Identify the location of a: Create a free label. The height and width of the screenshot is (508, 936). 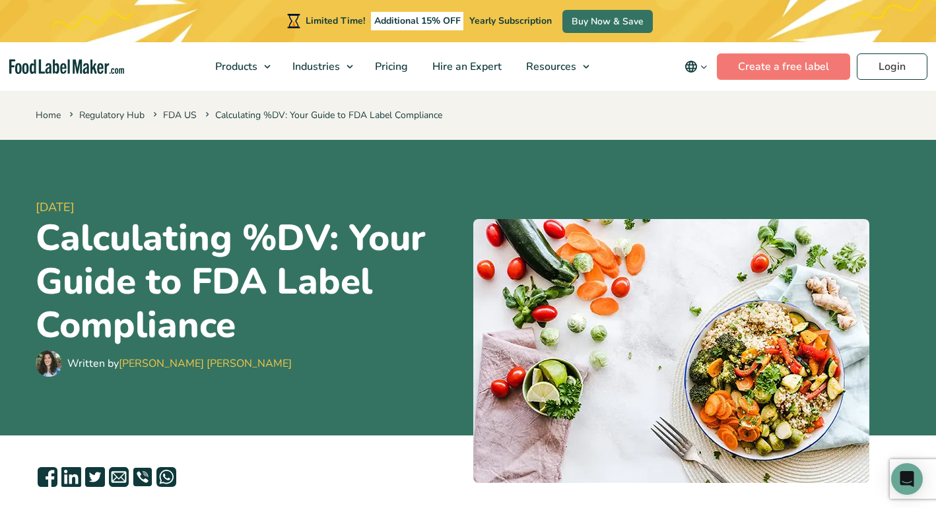
(783, 67).